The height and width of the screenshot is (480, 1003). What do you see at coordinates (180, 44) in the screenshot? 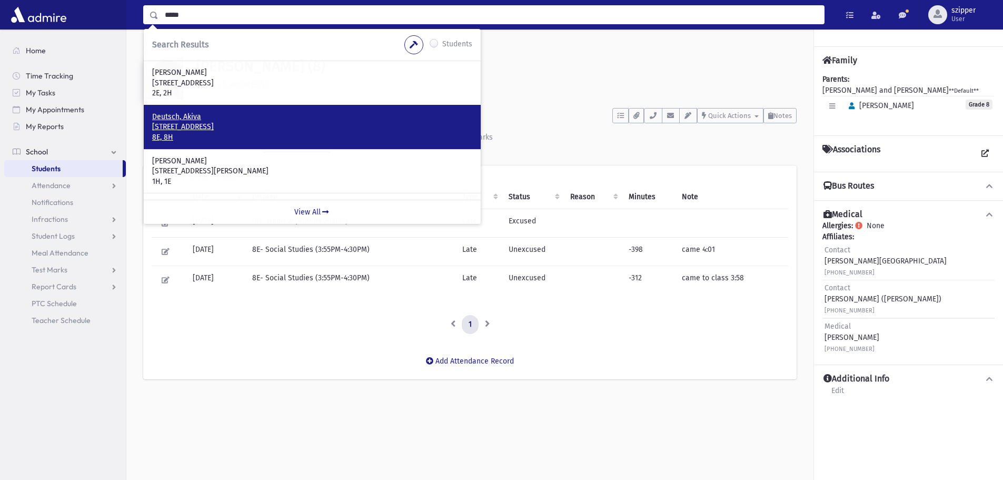
I see `span: Search Results` at bounding box center [180, 44].